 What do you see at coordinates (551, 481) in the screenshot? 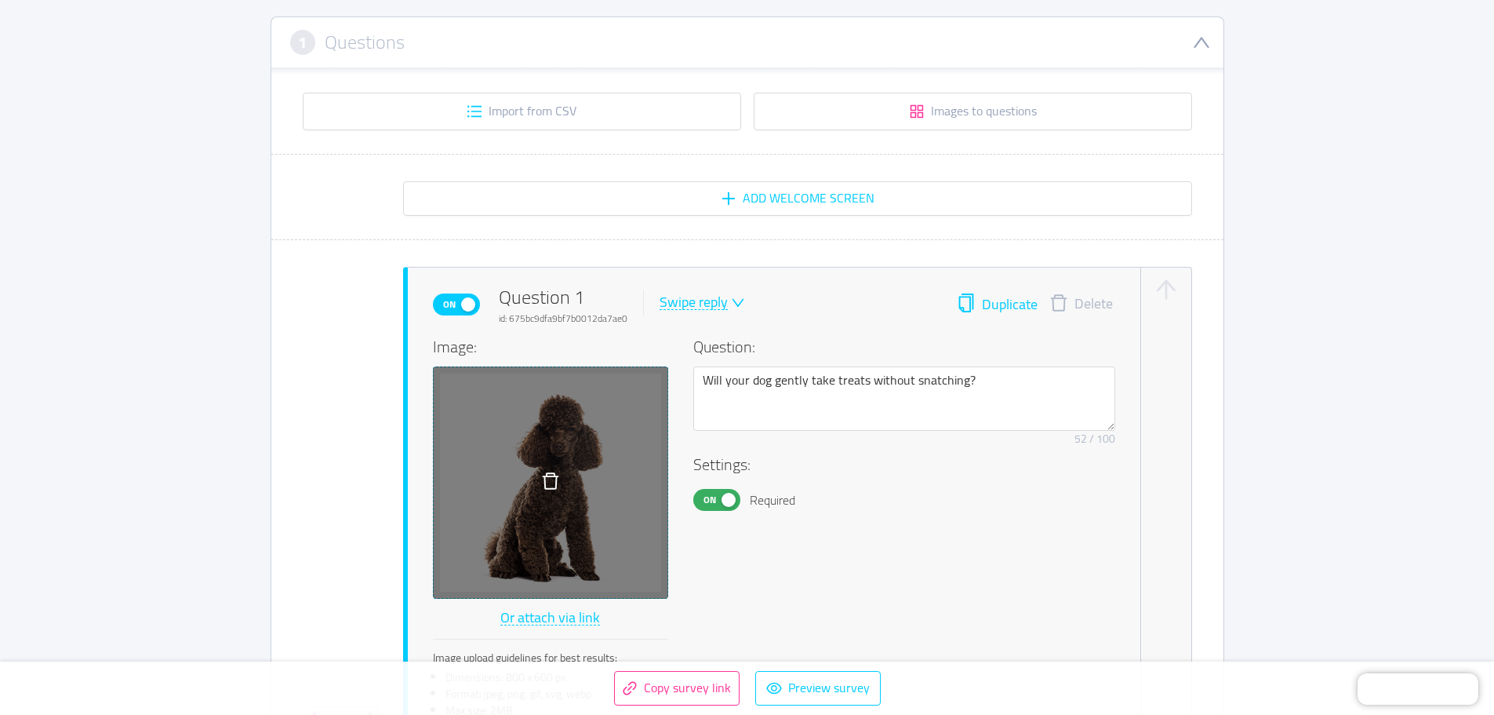
I see `i: icon: delete` at bounding box center [551, 481].